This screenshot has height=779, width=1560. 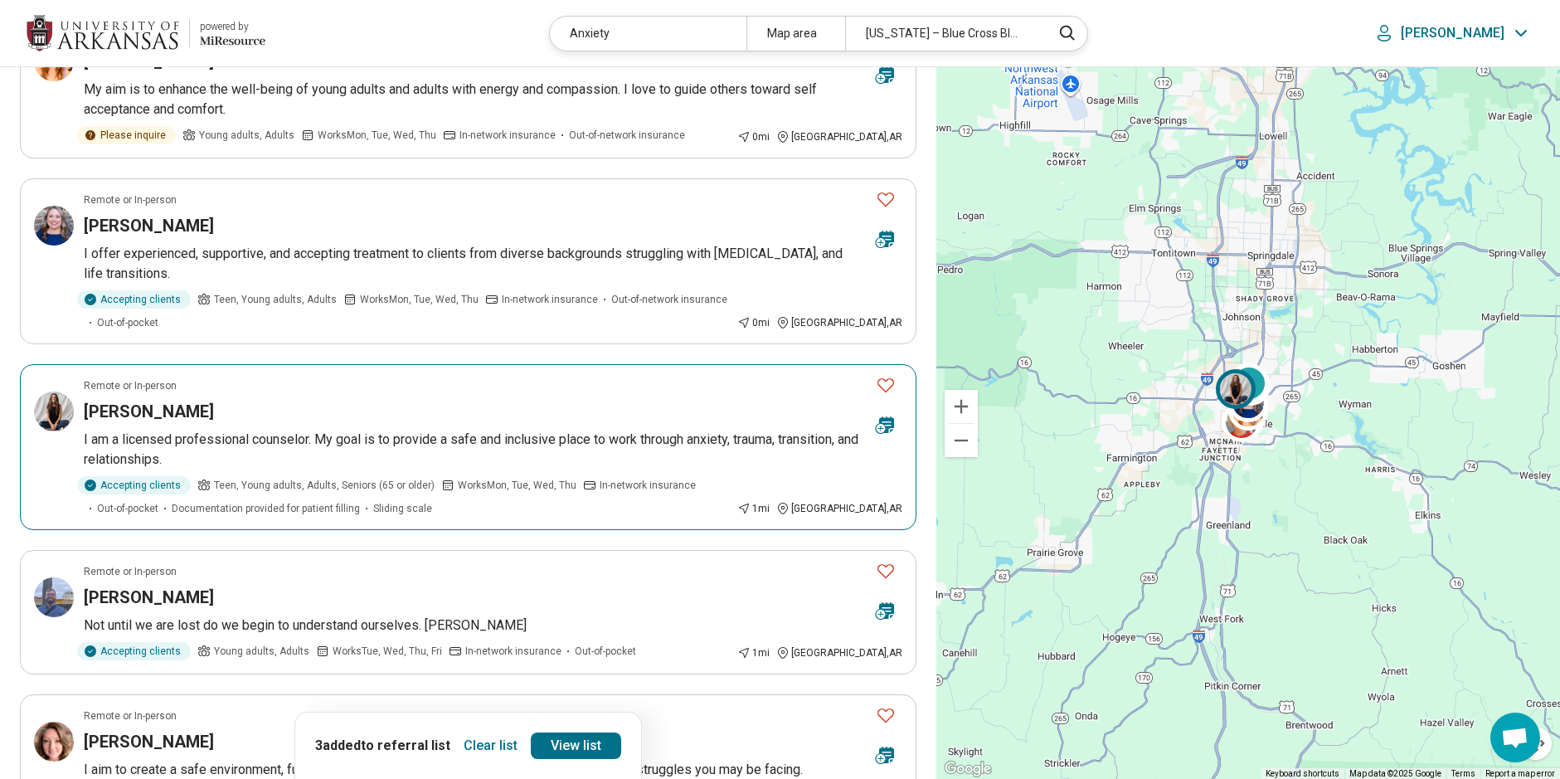 What do you see at coordinates (648, 33) in the screenshot?
I see `div: Anxiety` at bounding box center [648, 33].